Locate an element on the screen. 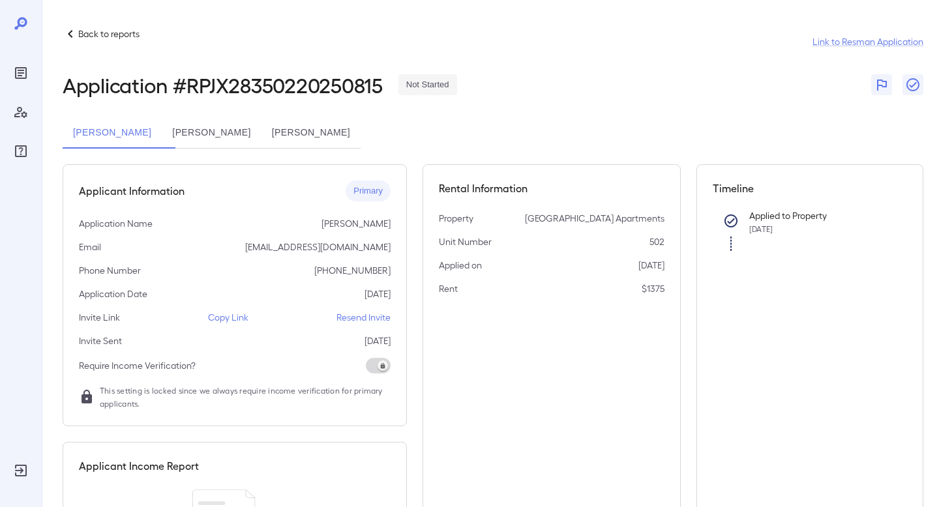 The height and width of the screenshot is (507, 939). a: Link to Resman Application is located at coordinates (868, 42).